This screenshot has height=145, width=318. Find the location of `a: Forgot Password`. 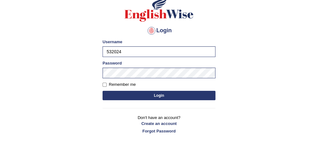

a: Forgot Password is located at coordinates (159, 131).